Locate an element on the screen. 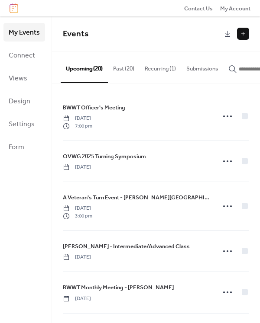  a: Form is located at coordinates (24, 147).